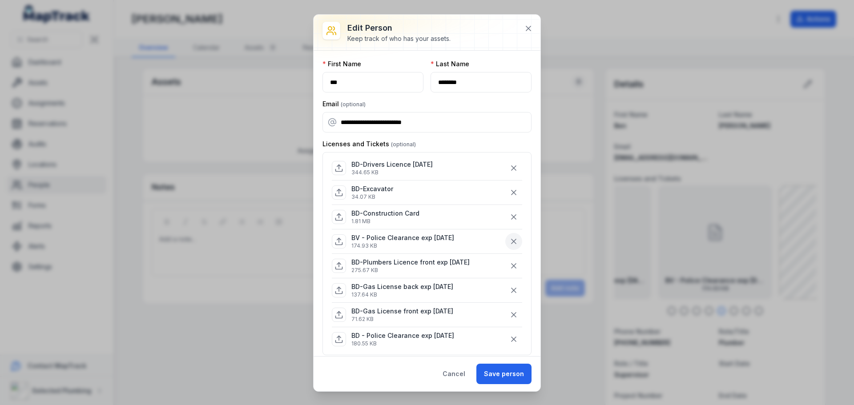  Describe the element at coordinates (385, 221) in the screenshot. I see `p: 1.81 MB` at that location.